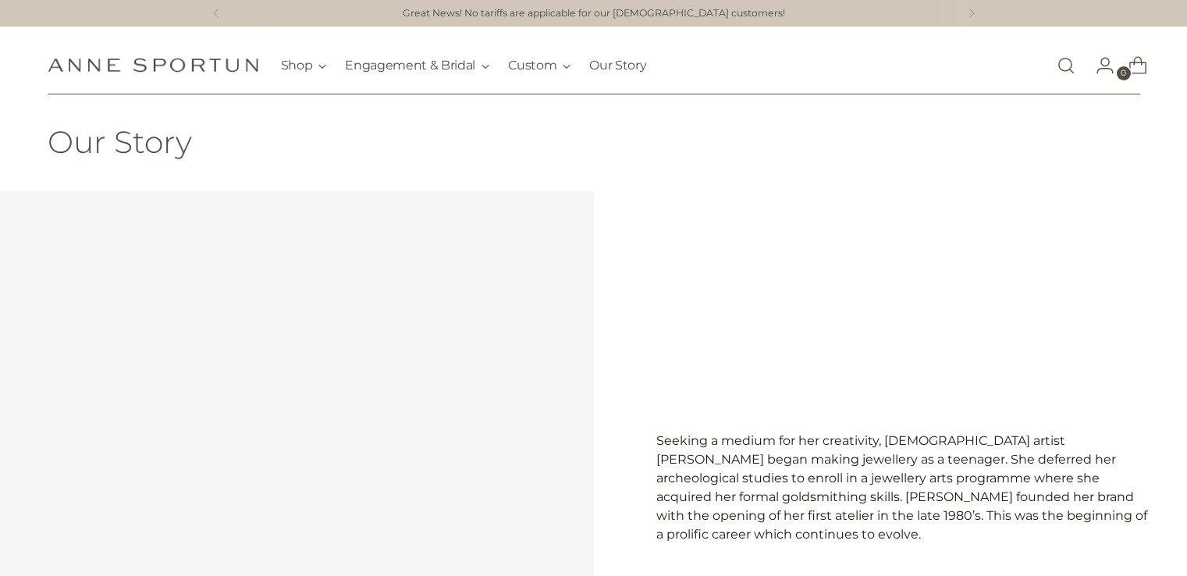 The image size is (1187, 576). Describe the element at coordinates (417, 66) in the screenshot. I see `button: Engagement & Bridal` at that location.